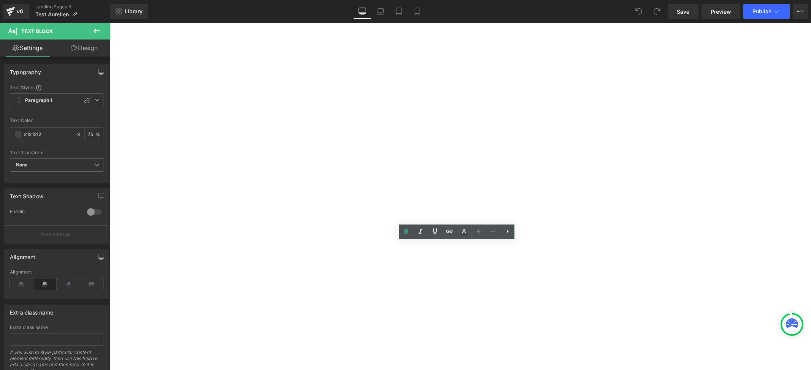 The width and height of the screenshot is (811, 370). Describe the element at coordinates (45, 213) in the screenshot. I see `div: Enable` at that location.